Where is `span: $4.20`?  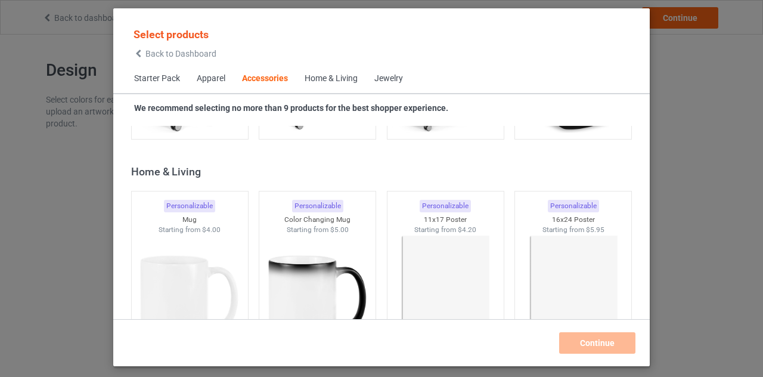 span: $4.20 is located at coordinates (467, 229).